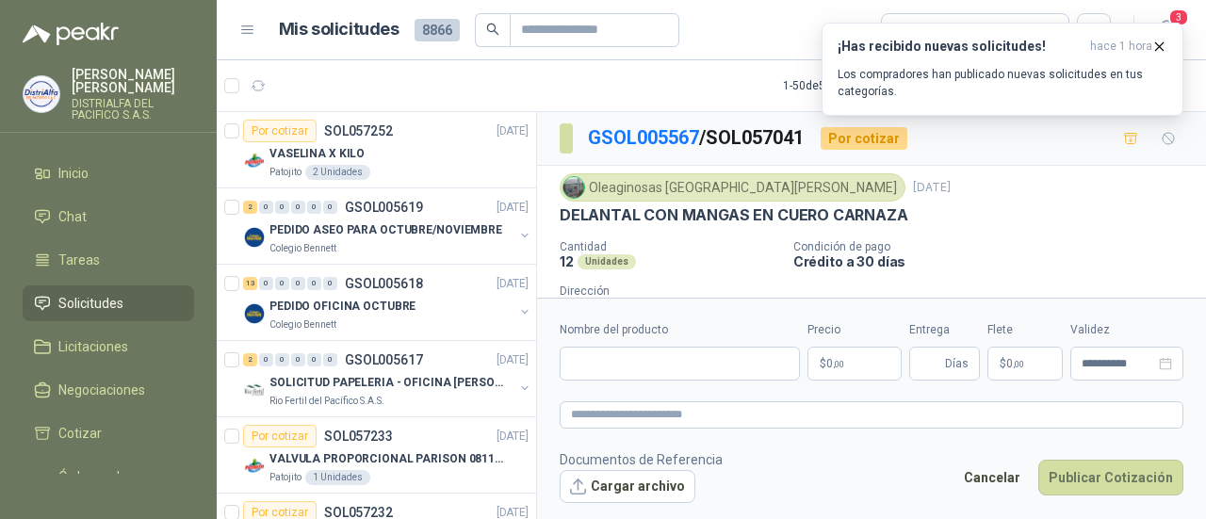 This screenshot has width=1206, height=519. What do you see at coordinates (1166, 30) in the screenshot?
I see `button: 3` at bounding box center [1166, 30].